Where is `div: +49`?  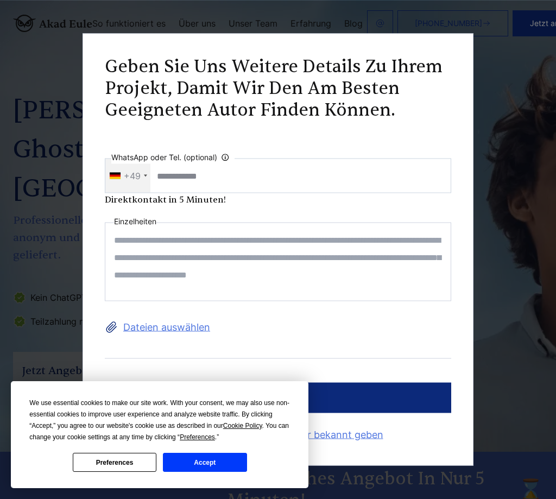
div: +49 is located at coordinates (132, 176).